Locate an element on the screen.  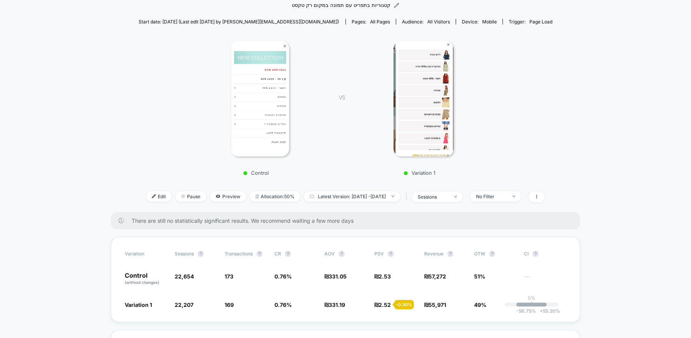
div: - 0.30 % is located at coordinates (404, 304).